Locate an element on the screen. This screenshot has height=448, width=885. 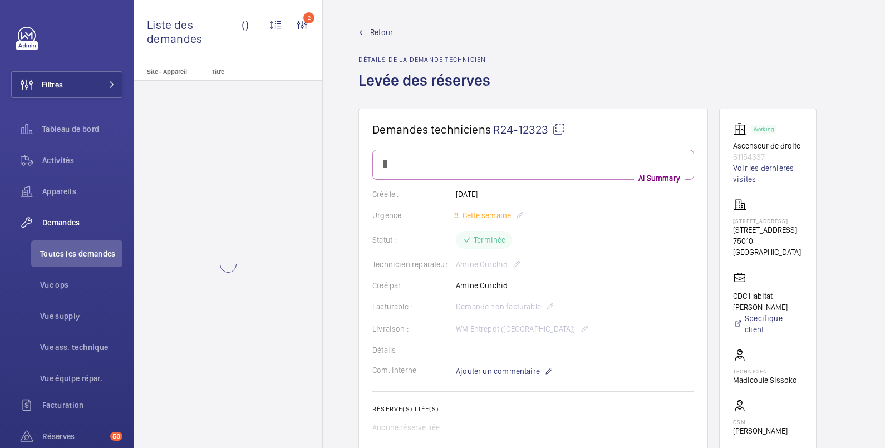
a: Voir les dernières visites is located at coordinates (768, 174).